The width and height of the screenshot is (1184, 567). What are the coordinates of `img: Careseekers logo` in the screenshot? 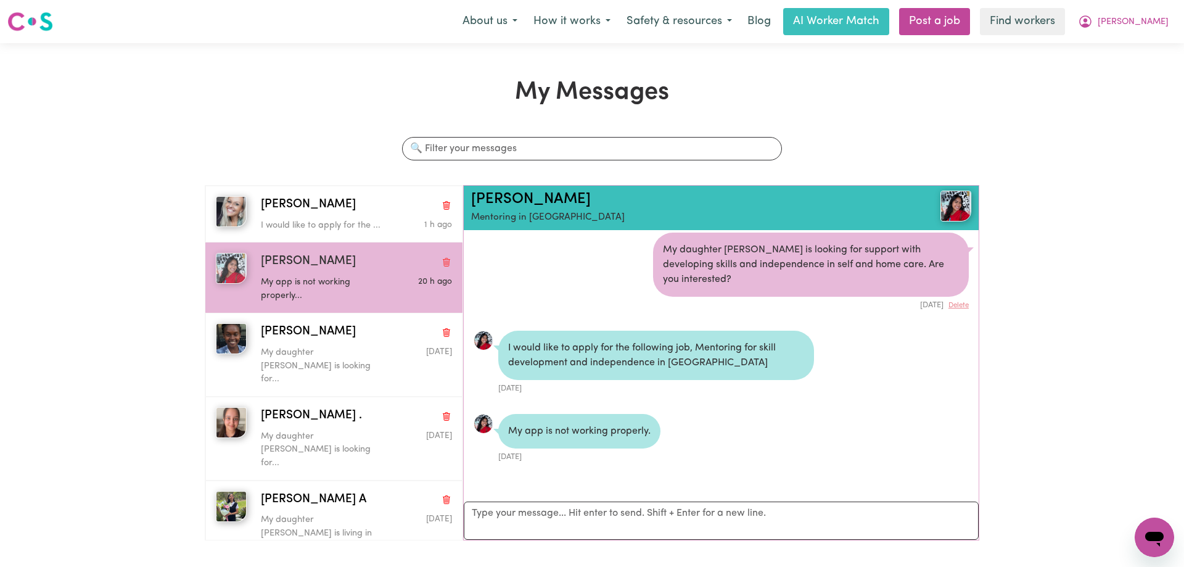 It's located at (30, 22).